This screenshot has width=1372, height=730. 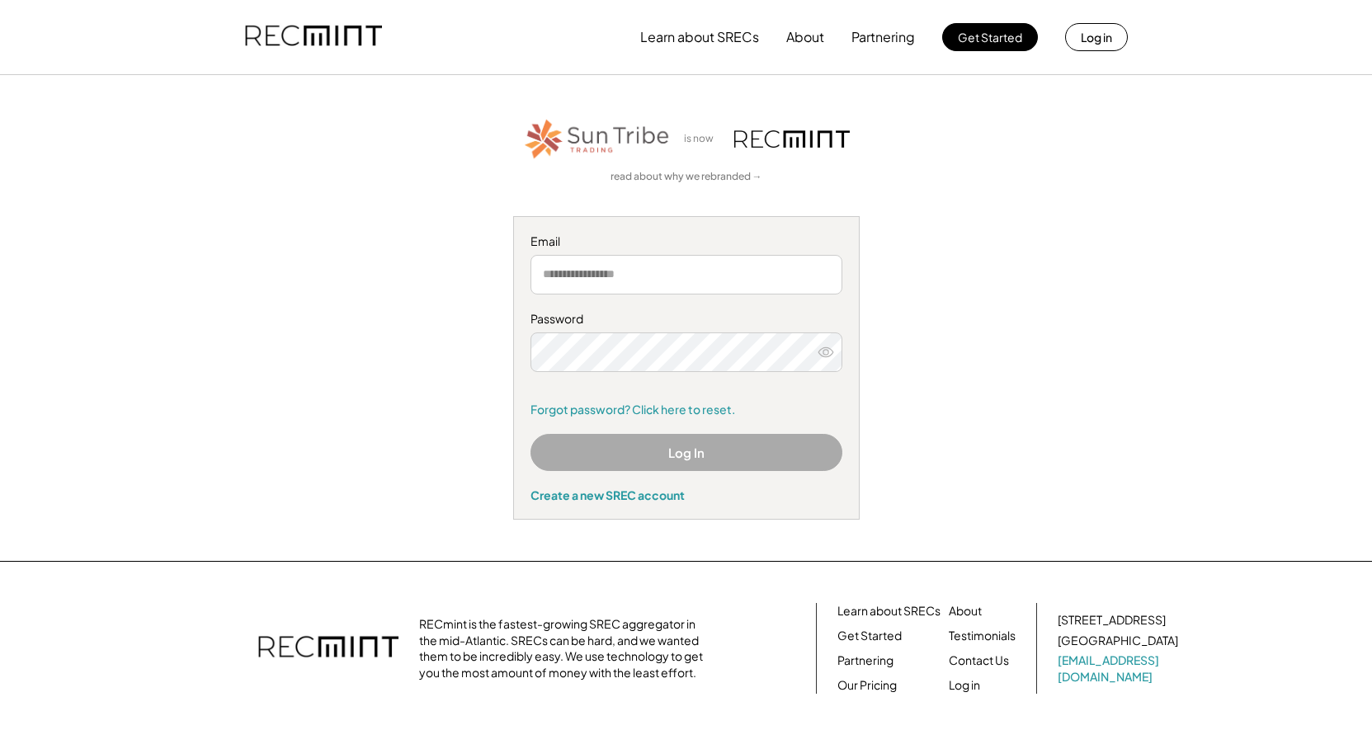 I want to click on button: Get Started, so click(x=990, y=37).